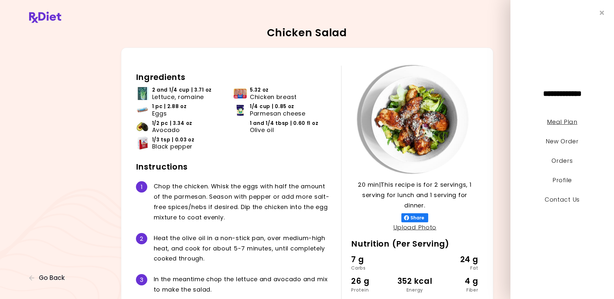 The image size is (614, 299). I want to click on img: RxDiet, so click(45, 17).